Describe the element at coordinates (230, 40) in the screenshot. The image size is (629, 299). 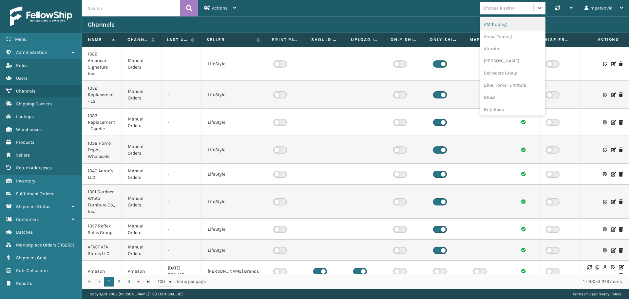
I see `label: Seller` at that location.